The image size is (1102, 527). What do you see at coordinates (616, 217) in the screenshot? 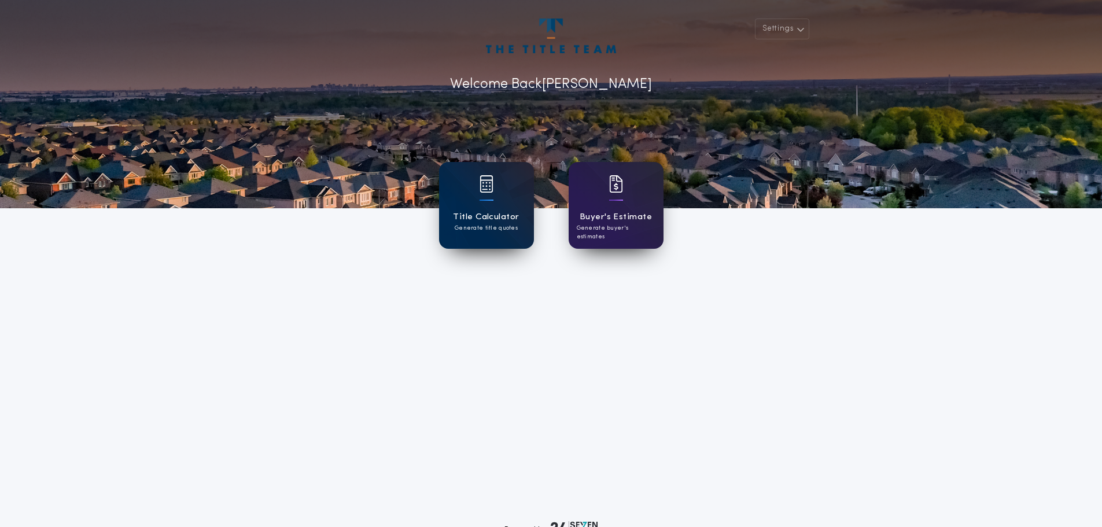
I see `h1: Buyer's Estimate` at bounding box center [616, 217].